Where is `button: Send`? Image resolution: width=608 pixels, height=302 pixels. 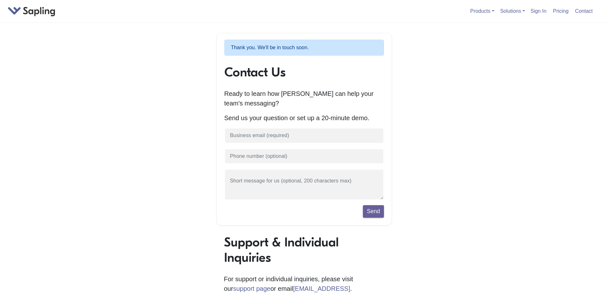 button: Send is located at coordinates (373, 211).